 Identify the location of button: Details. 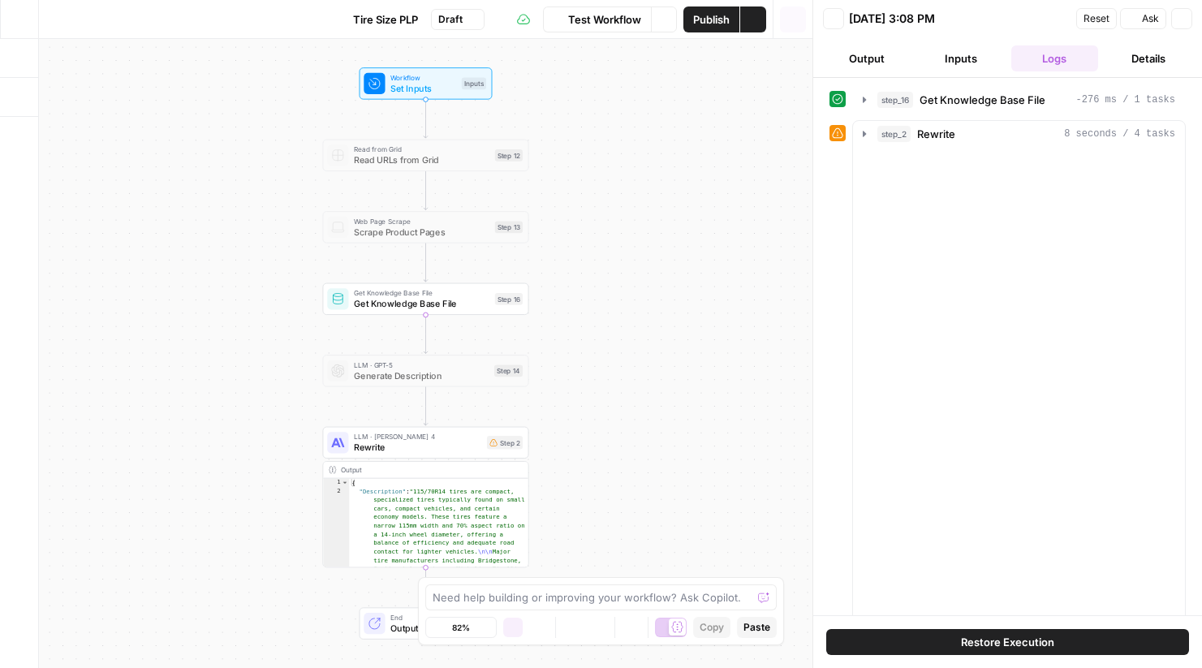
(1149, 58).